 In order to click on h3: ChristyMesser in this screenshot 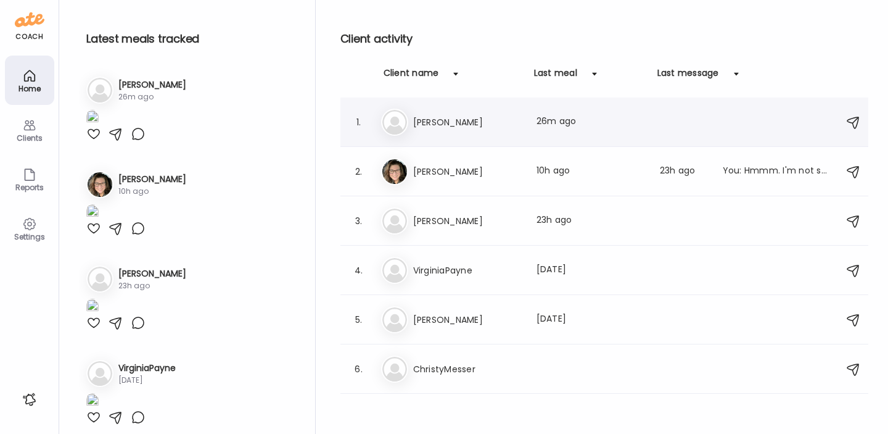, I will do `click(468, 369)`.